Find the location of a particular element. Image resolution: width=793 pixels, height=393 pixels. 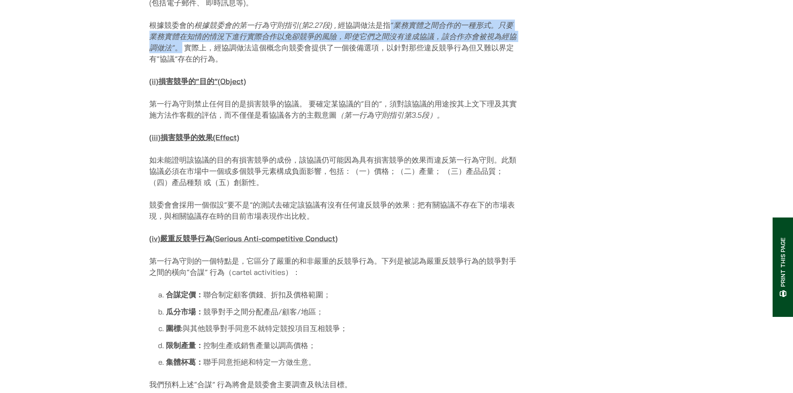

li: 聯合制定顧客價錢、折扣及價格範圍； is located at coordinates (343, 295).